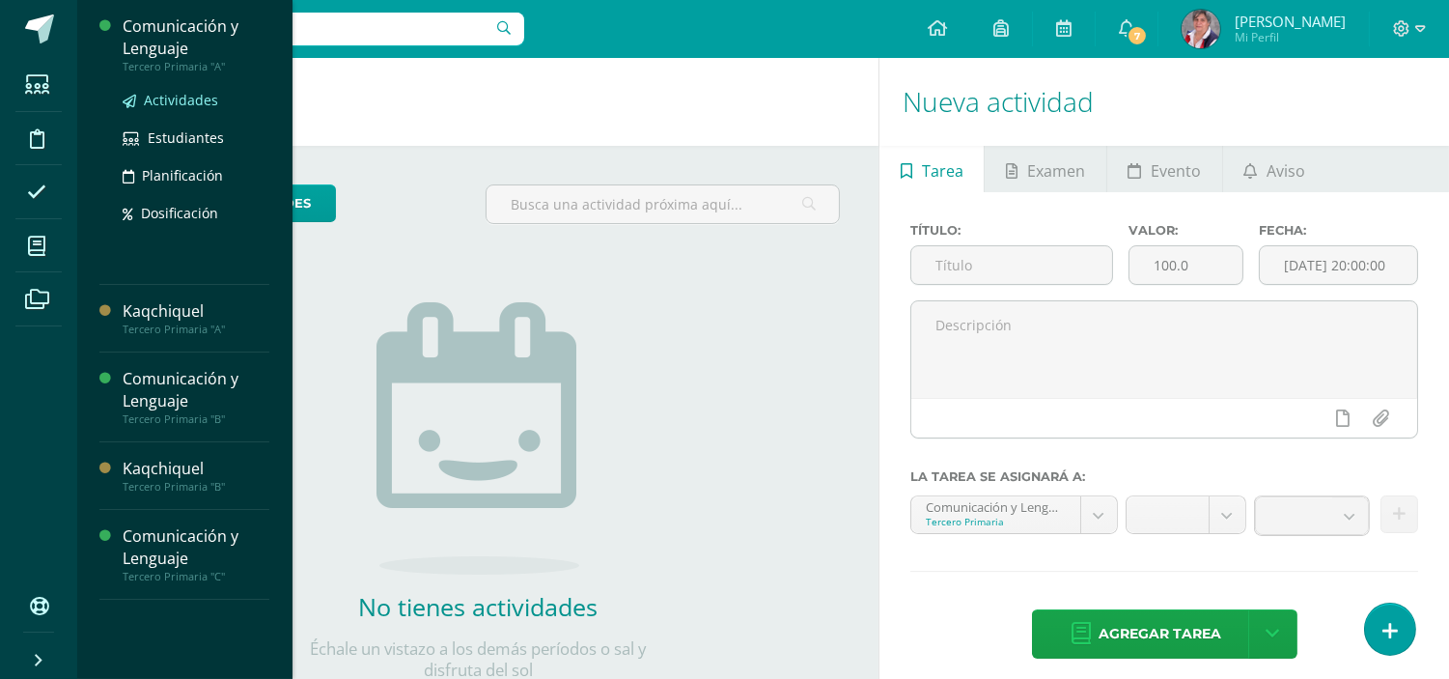 The height and width of the screenshot is (679, 1449). Describe the element at coordinates (1338, 230) in the screenshot. I see `label: Fecha:` at that location.